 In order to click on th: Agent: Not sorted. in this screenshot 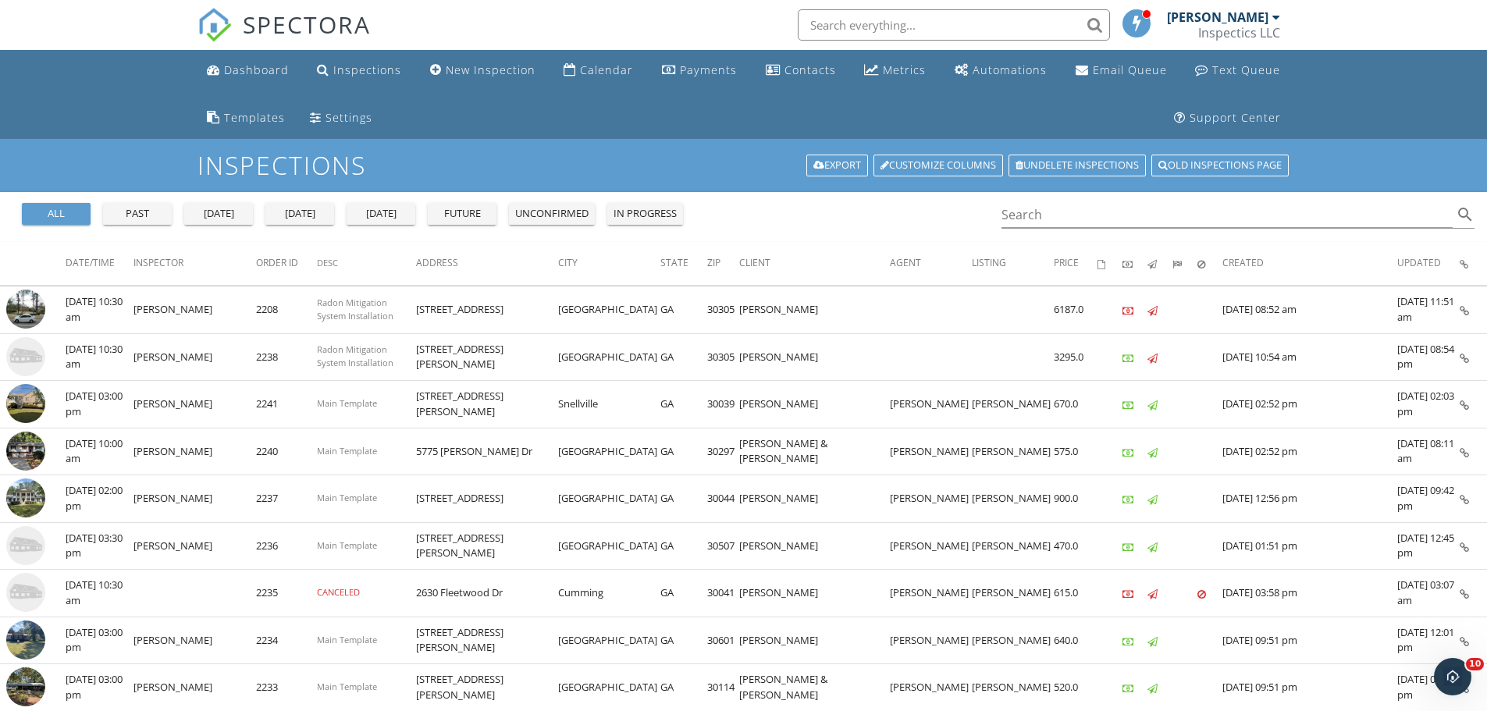, I will do `click(931, 264)`.